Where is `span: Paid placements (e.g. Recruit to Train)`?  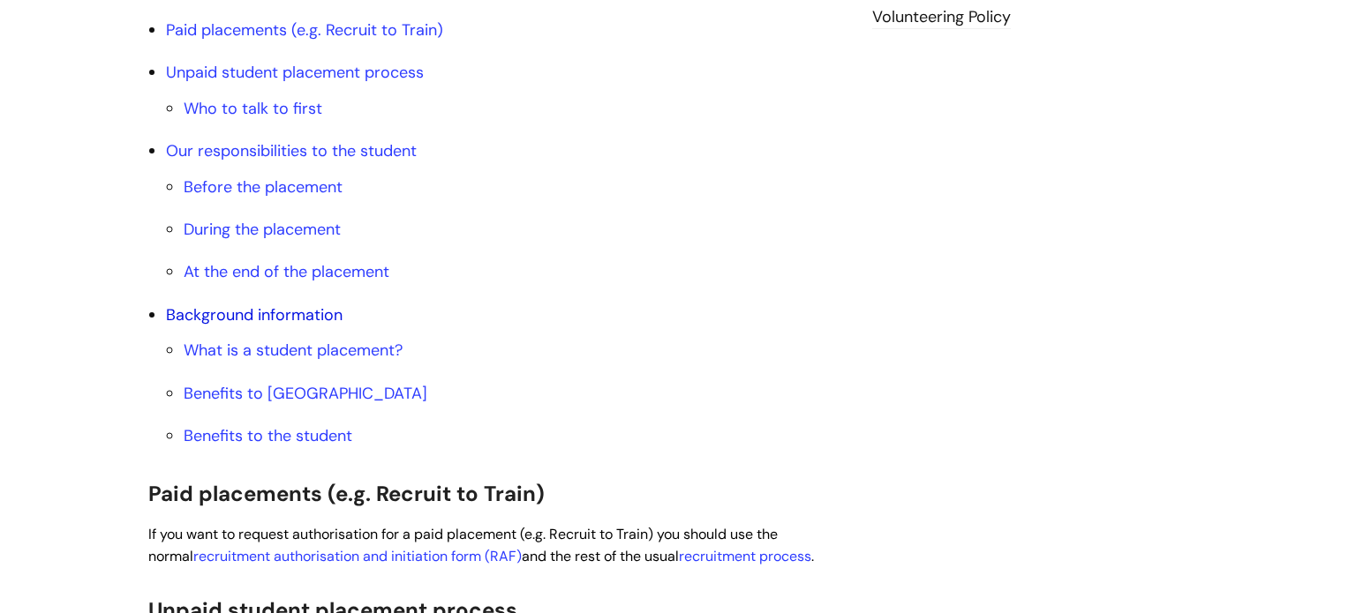 span: Paid placements (e.g. Recruit to Train) is located at coordinates (346, 493).